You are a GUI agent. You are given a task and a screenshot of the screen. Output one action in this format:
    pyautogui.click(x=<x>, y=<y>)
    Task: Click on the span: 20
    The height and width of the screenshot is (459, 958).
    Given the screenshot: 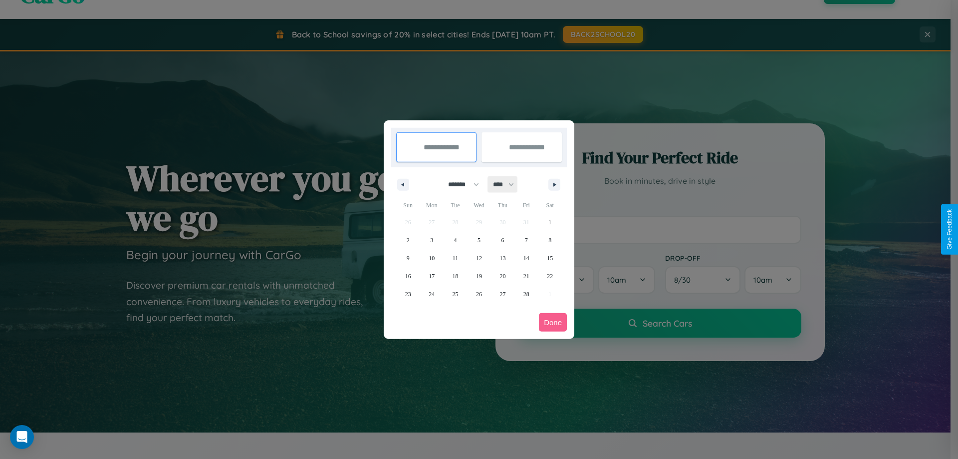 What is the action you would take?
    pyautogui.click(x=503, y=276)
    